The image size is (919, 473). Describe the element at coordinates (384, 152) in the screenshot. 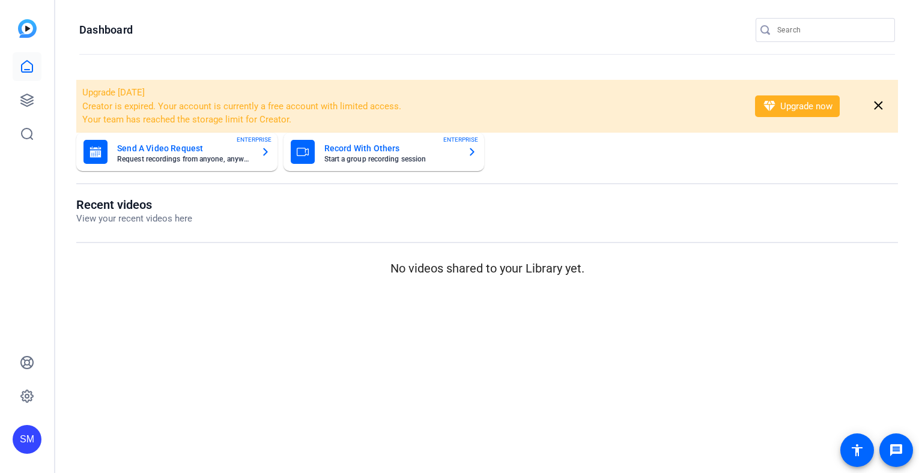

I see `button: Record With OthersStart a group recording sessionENTERPRISE` at that location.